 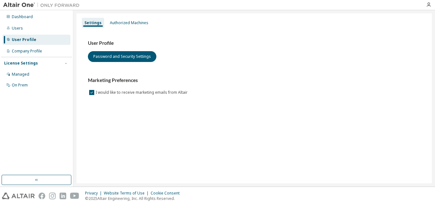 I want to click on div: Company Profile, so click(x=27, y=51).